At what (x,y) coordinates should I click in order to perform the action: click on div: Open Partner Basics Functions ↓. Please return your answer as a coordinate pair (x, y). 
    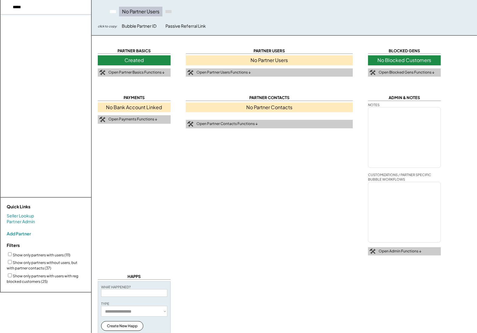
    Looking at the image, I should click on (136, 72).